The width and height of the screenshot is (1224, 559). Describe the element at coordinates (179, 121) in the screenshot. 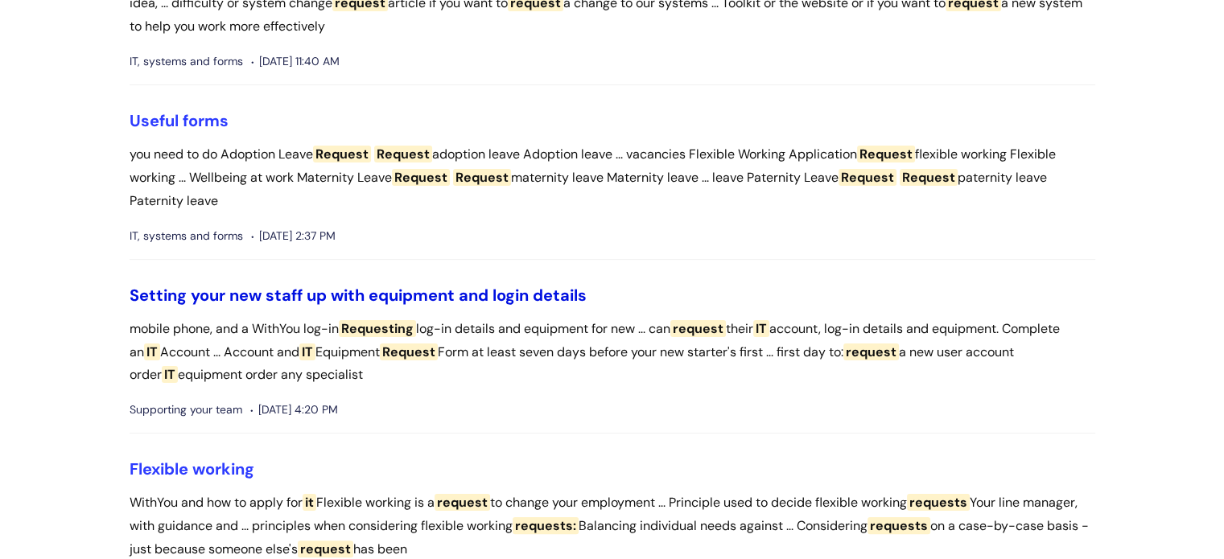

I see `a: Useful forms` at that location.